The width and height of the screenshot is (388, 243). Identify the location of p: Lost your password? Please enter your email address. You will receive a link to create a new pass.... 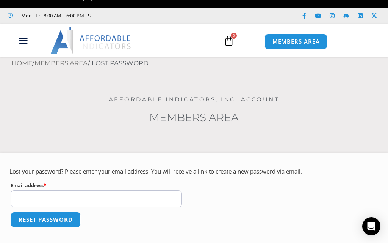
(194, 171).